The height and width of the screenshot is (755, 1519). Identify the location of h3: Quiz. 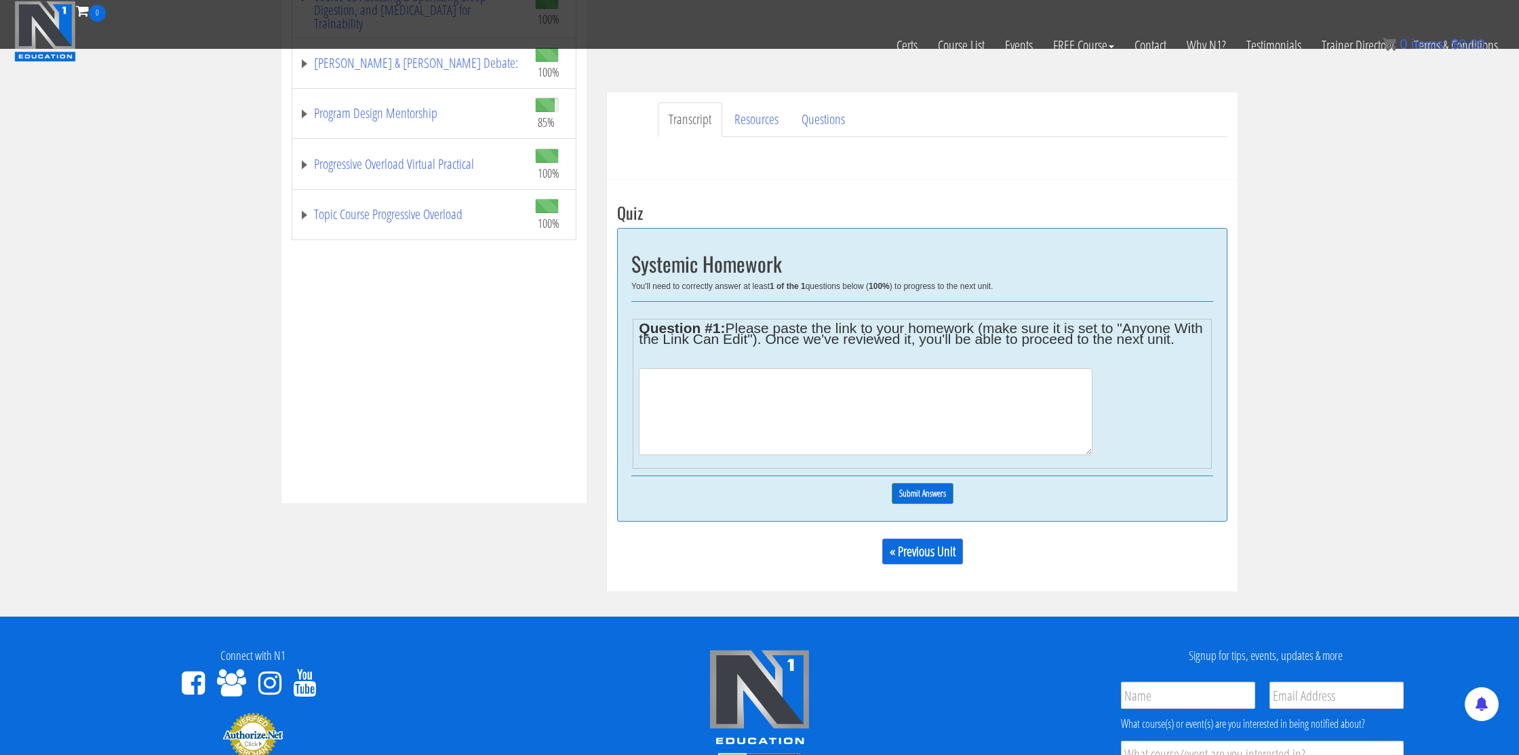
(922, 212).